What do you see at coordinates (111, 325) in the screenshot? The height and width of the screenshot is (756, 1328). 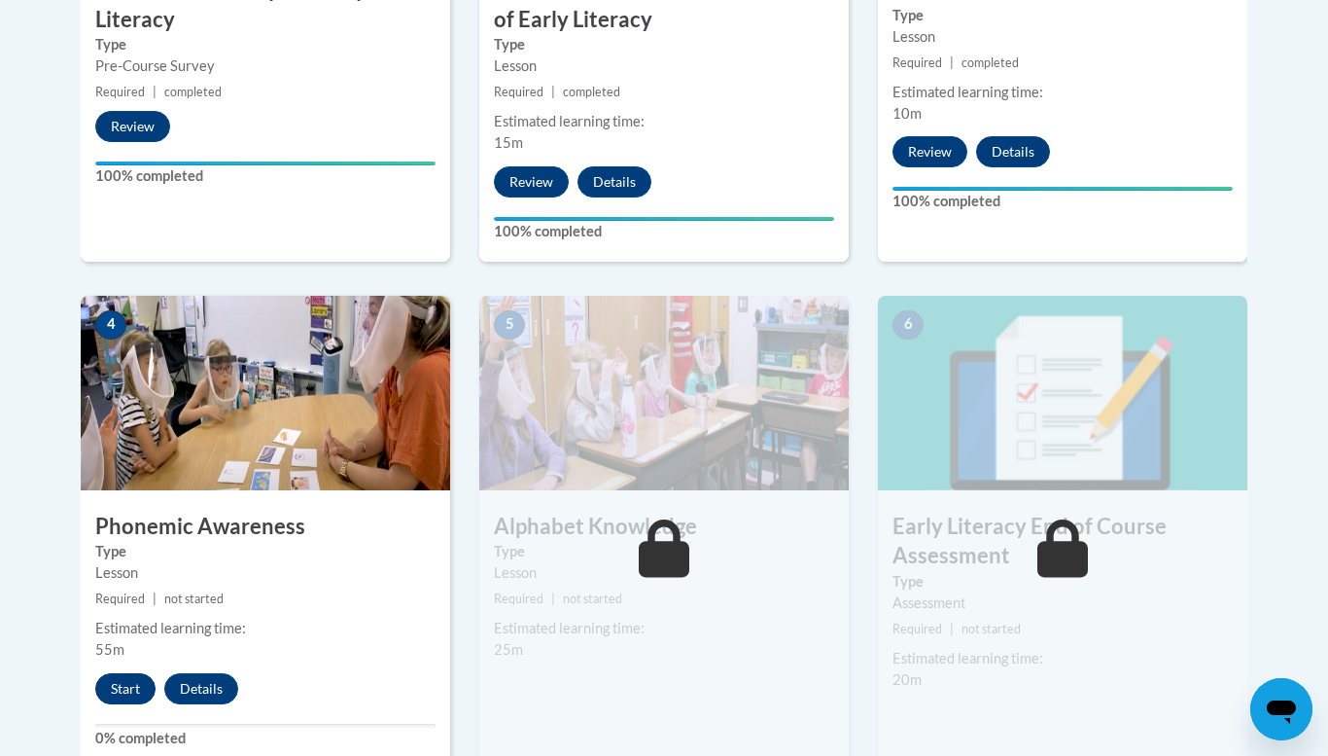 I see `span: 4` at bounding box center [111, 325].